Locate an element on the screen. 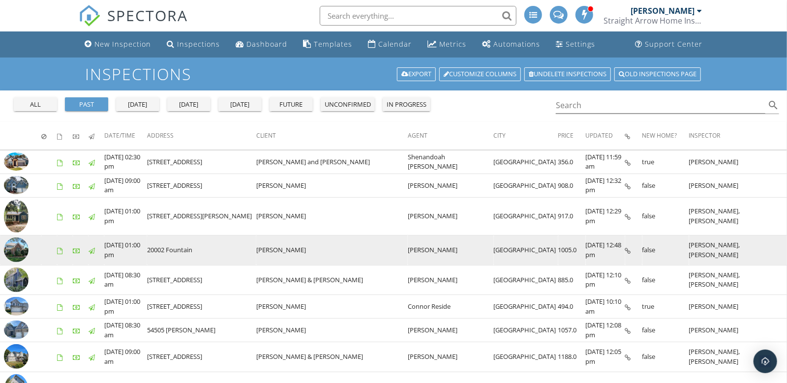 This screenshot has width=787, height=383. a: Dashboard is located at coordinates (261, 44).